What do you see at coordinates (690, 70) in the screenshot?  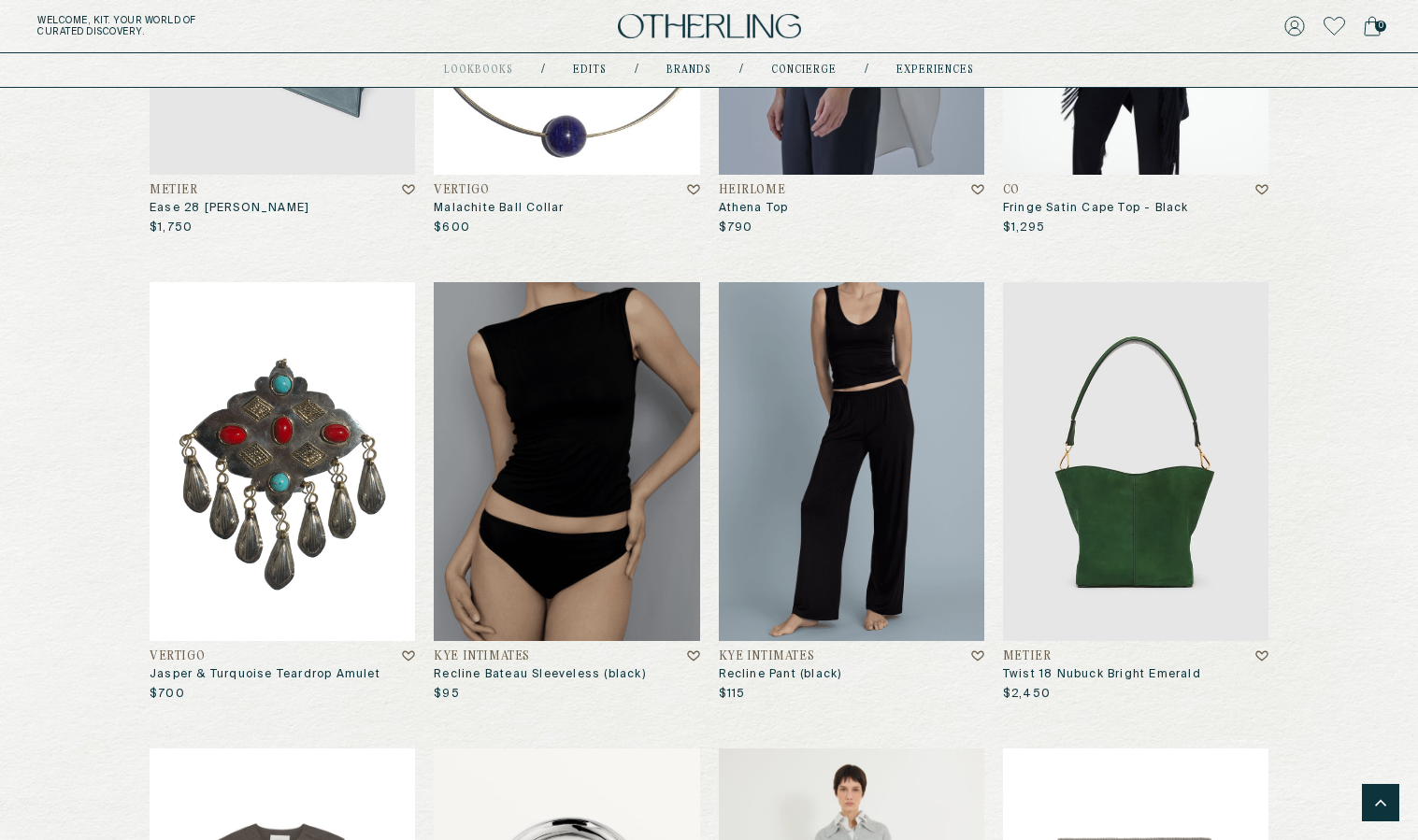 I see `a: Brands` at bounding box center [690, 70].